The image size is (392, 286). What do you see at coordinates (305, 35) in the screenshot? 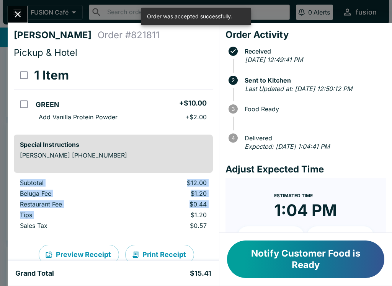
I see `h4: Order Activity` at bounding box center [305, 35].